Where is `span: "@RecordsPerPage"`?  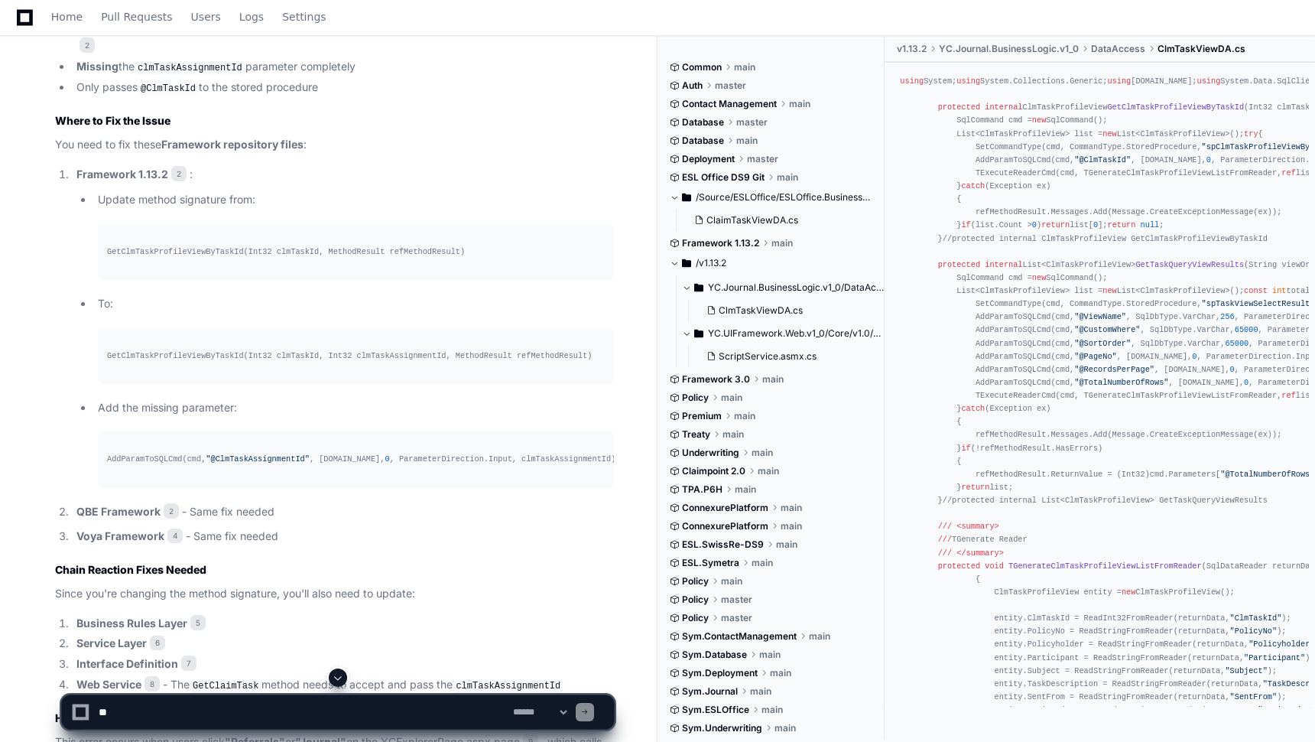
span: "@RecordsPerPage" is located at coordinates (1114, 369).